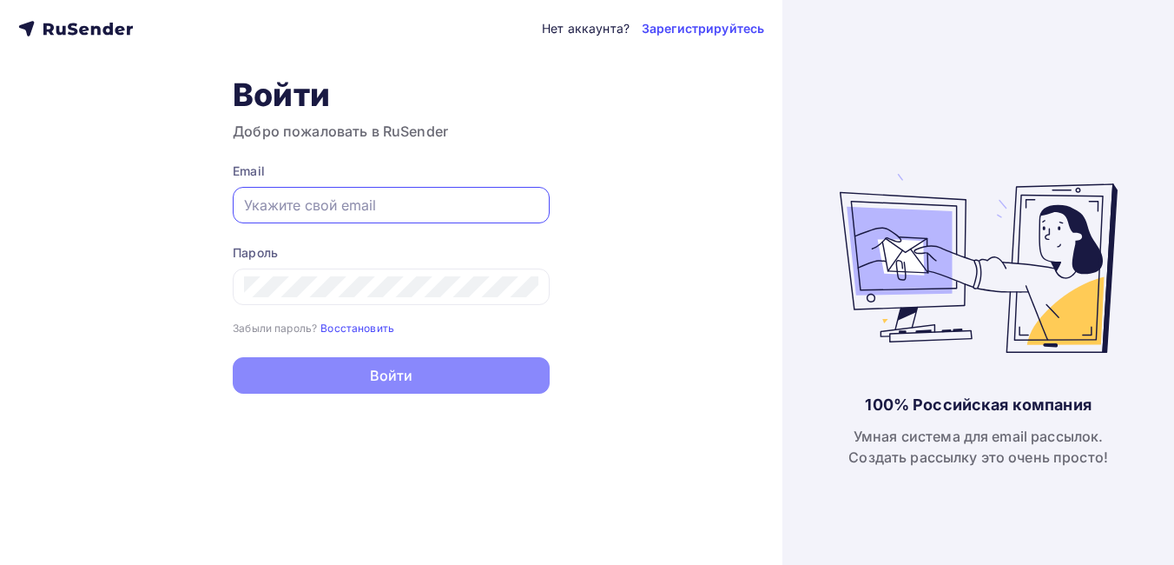 This screenshot has width=1174, height=565. I want to click on div: Пароль, so click(391, 253).